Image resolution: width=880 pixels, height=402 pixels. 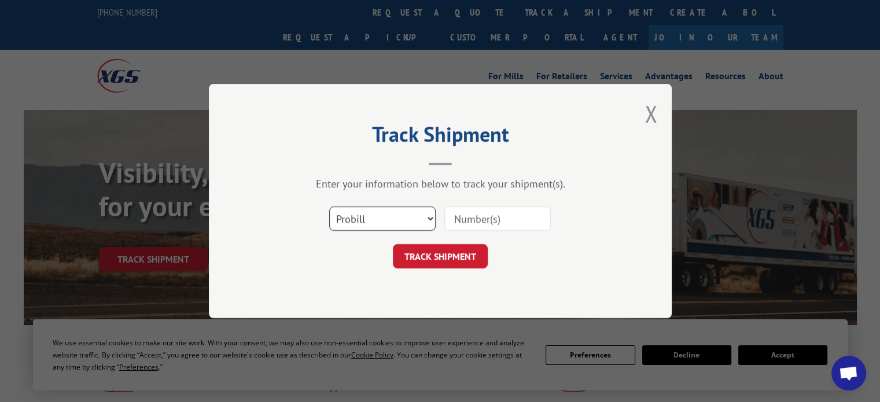 What do you see at coordinates (440, 137) in the screenshot?
I see `h2: Track Shipment` at bounding box center [440, 137].